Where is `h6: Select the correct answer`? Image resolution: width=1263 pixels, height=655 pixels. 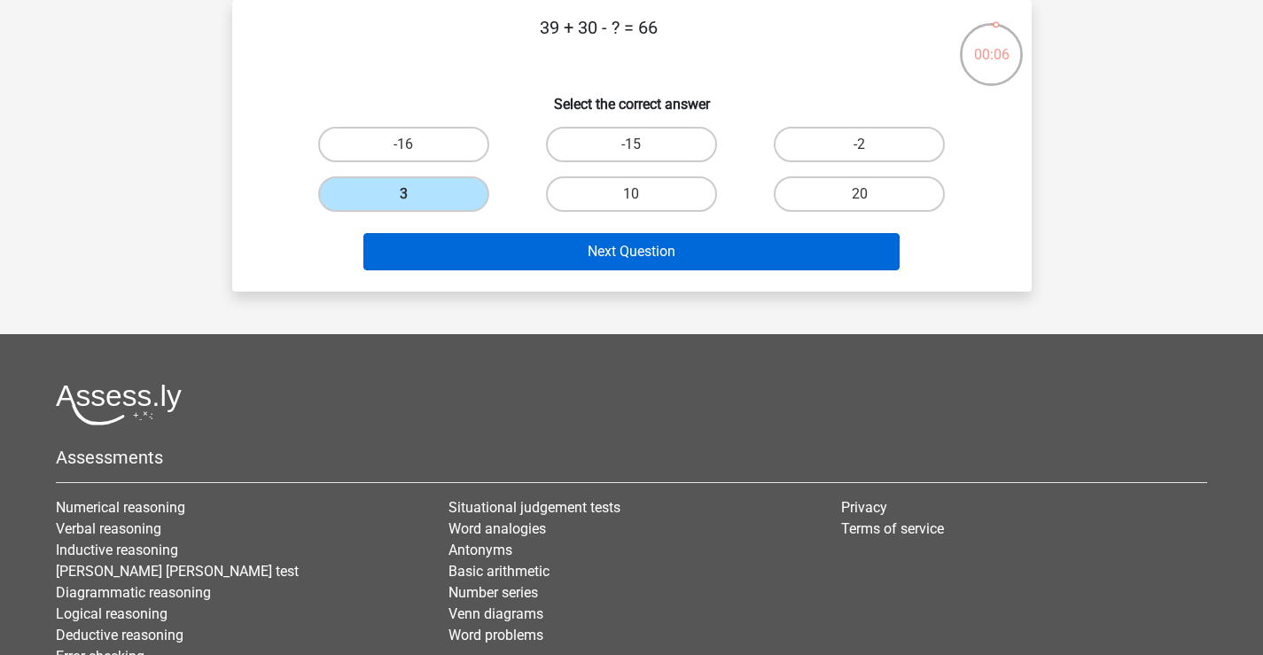 h6: Select the correct answer is located at coordinates (632, 97).